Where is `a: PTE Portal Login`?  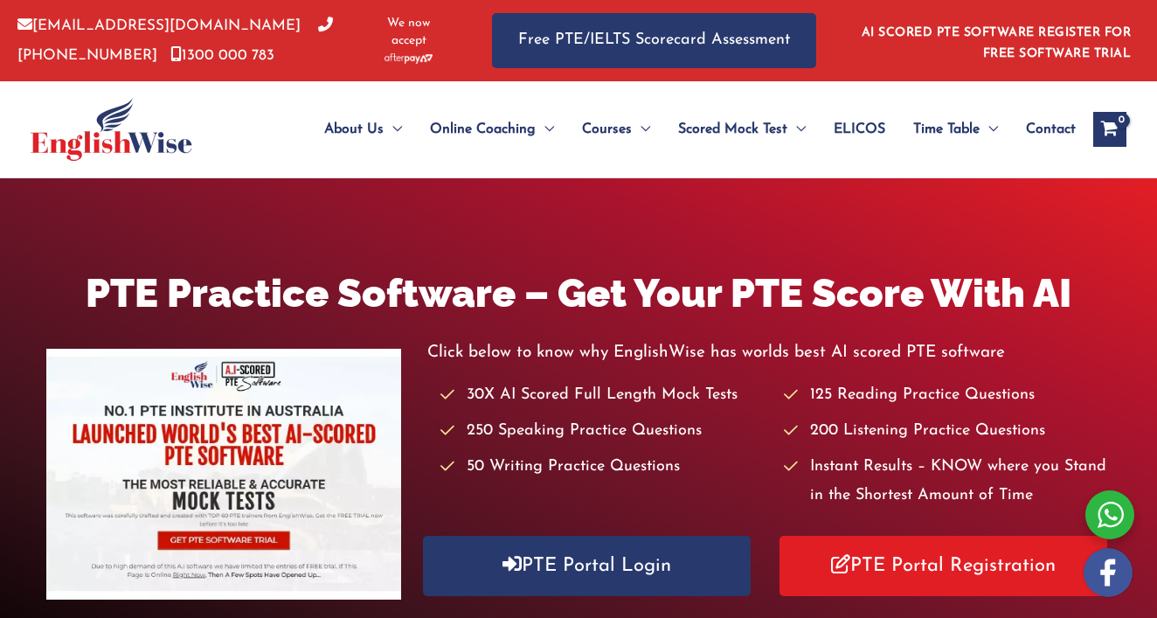 a: PTE Portal Login is located at coordinates (586, 565).